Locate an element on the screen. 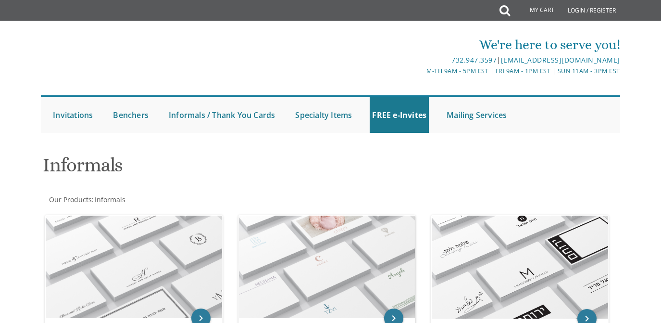 The width and height of the screenshot is (661, 323). h1: Informals is located at coordinates (232, 168).